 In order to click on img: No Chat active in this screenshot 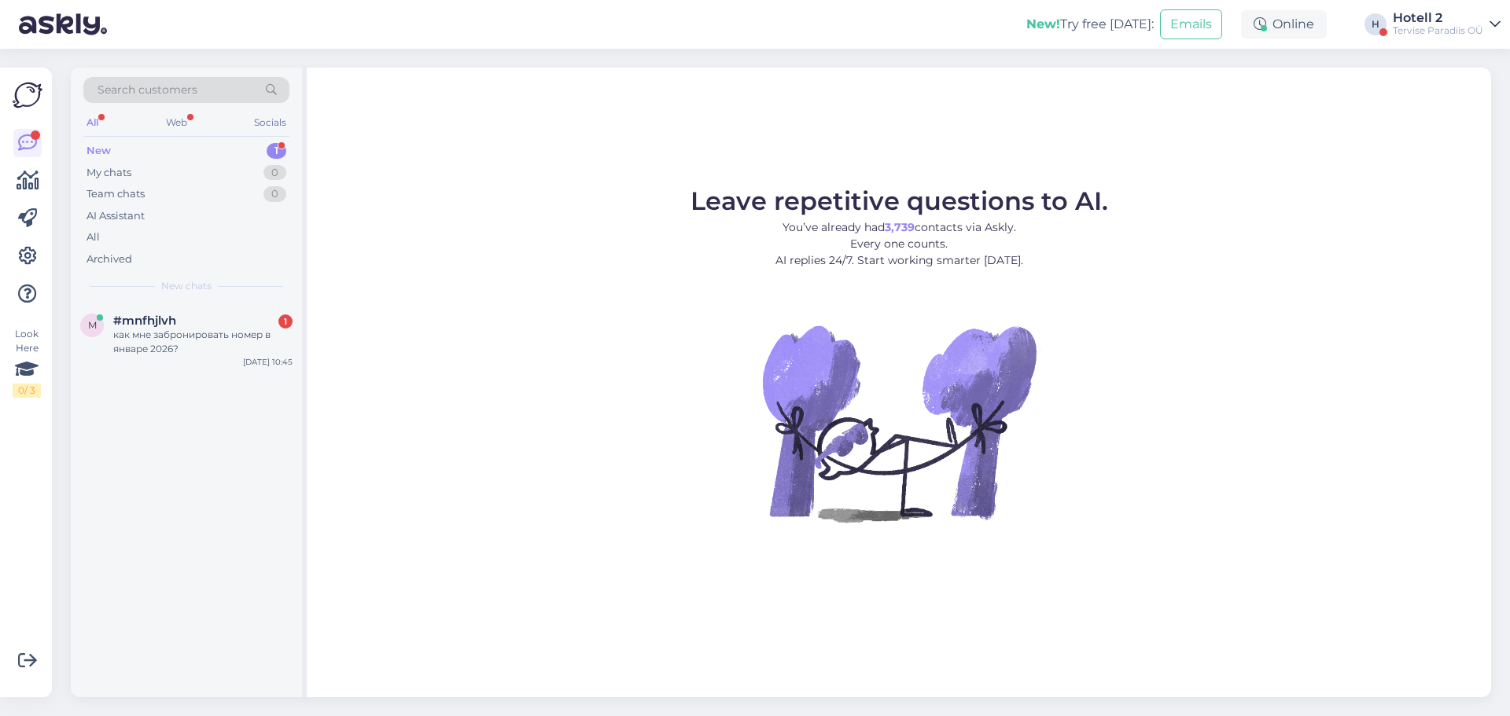, I will do `click(899, 423)`.